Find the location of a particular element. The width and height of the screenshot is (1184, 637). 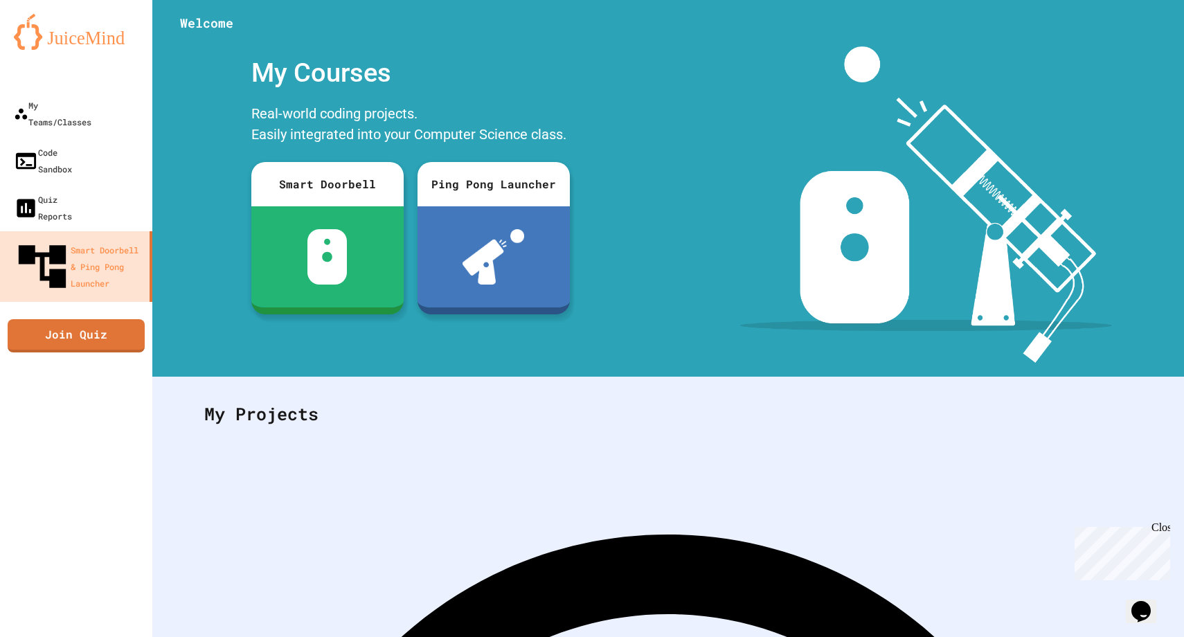

div: Ping Pong Launcher is located at coordinates (494, 184).